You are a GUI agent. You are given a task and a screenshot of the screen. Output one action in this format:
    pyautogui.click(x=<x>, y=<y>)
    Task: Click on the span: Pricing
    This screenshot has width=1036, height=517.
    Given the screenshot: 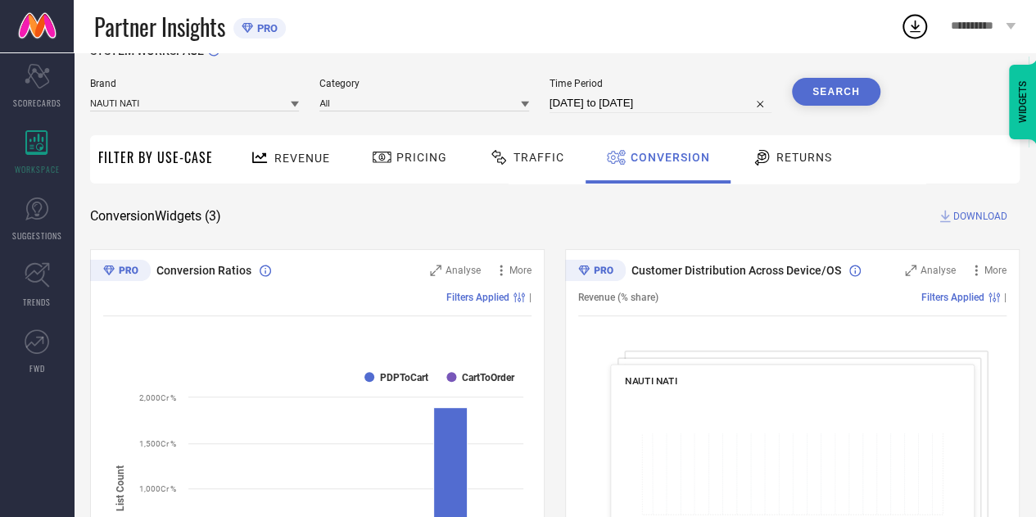 What is the action you would take?
    pyautogui.click(x=422, y=157)
    